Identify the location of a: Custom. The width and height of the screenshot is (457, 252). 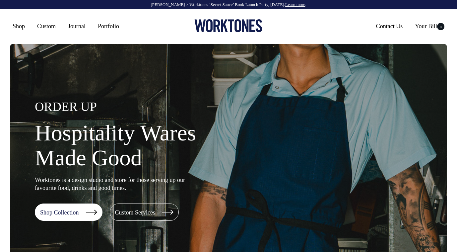
(46, 26).